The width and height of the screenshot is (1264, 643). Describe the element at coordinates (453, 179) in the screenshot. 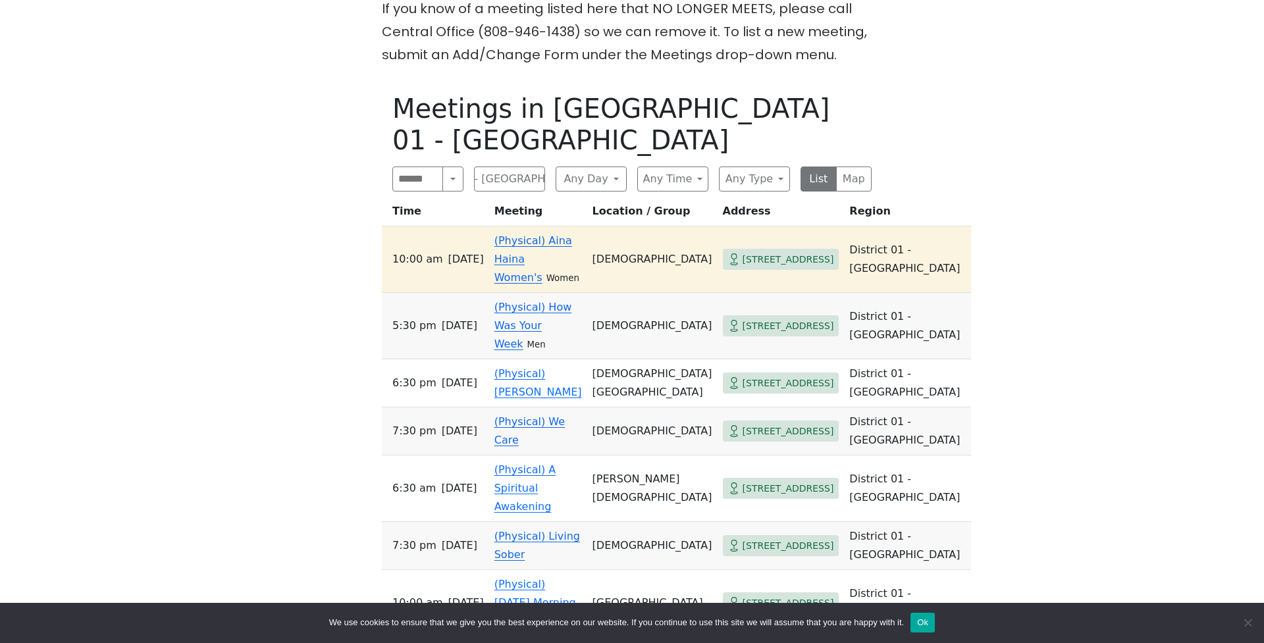

I see `button: Search` at that location.